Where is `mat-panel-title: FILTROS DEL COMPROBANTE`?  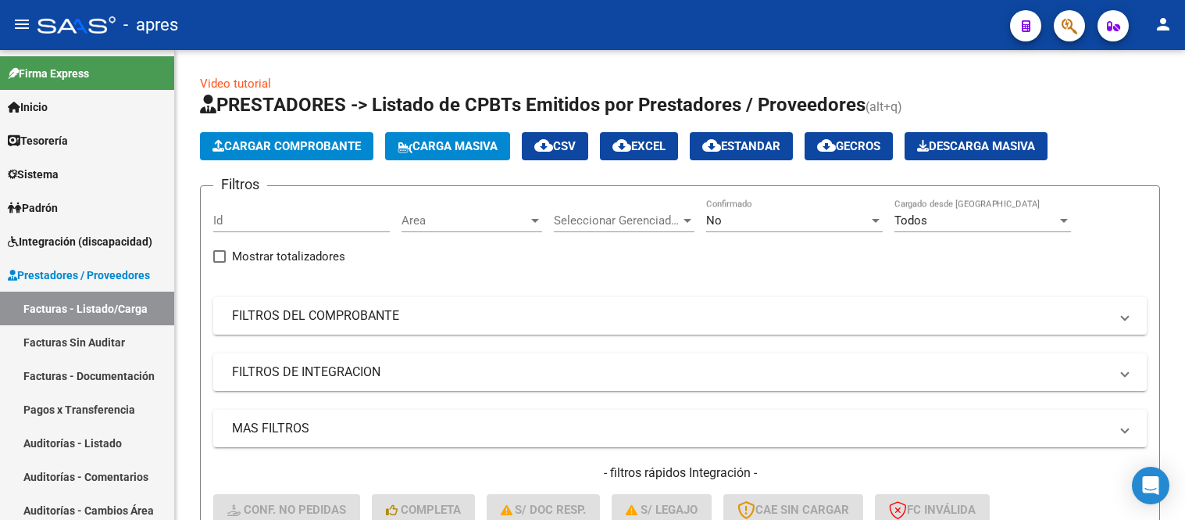 mat-panel-title: FILTROS DEL COMPROBANTE is located at coordinates (670, 316).